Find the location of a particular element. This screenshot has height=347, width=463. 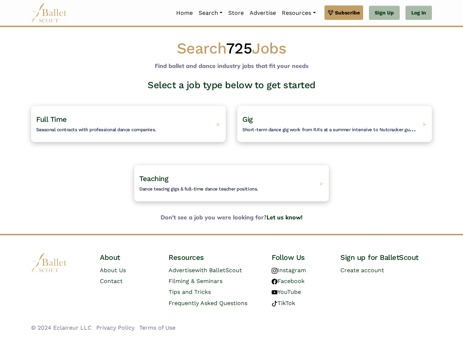

h4: Resources is located at coordinates (214, 257).